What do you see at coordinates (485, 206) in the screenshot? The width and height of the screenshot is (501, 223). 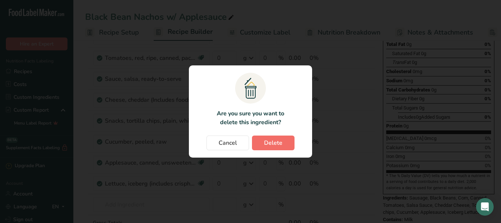 I see `div: Open Intercom Messenger` at bounding box center [485, 206].